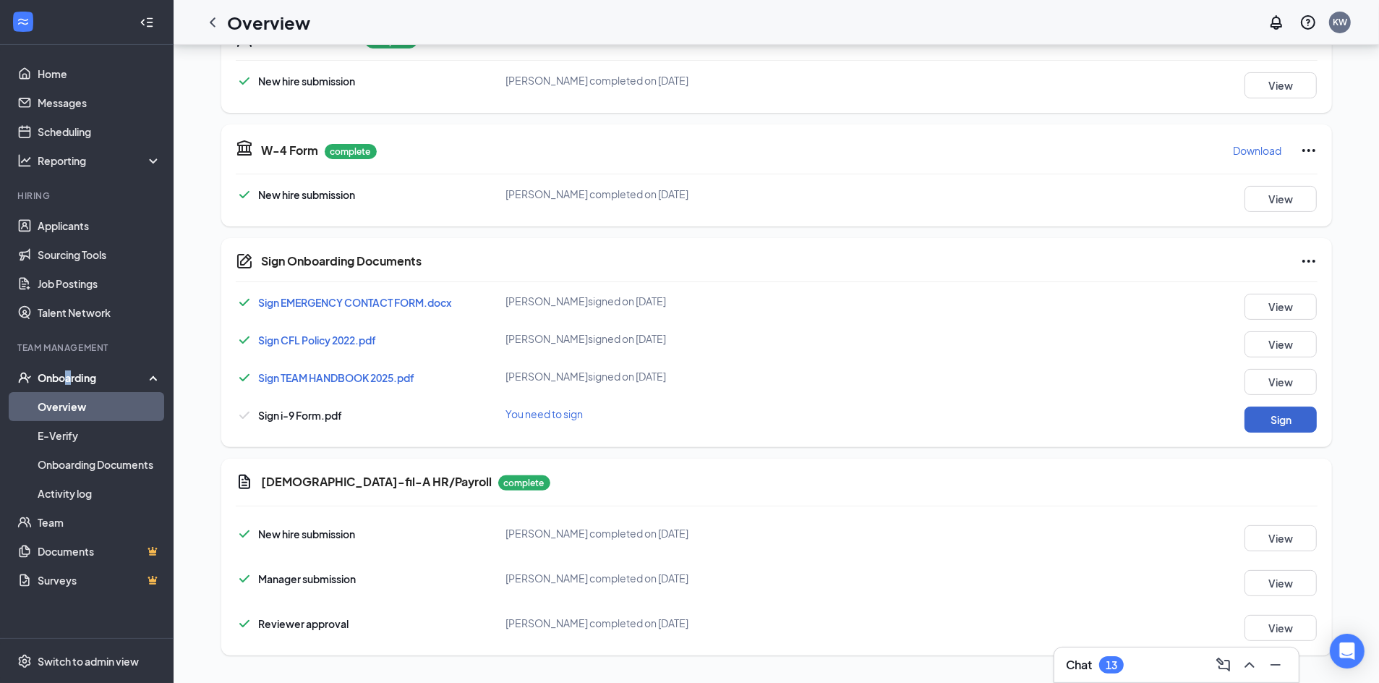 This screenshot has height=683, width=1379. What do you see at coordinates (99, 103) in the screenshot?
I see `a: Messages` at bounding box center [99, 103].